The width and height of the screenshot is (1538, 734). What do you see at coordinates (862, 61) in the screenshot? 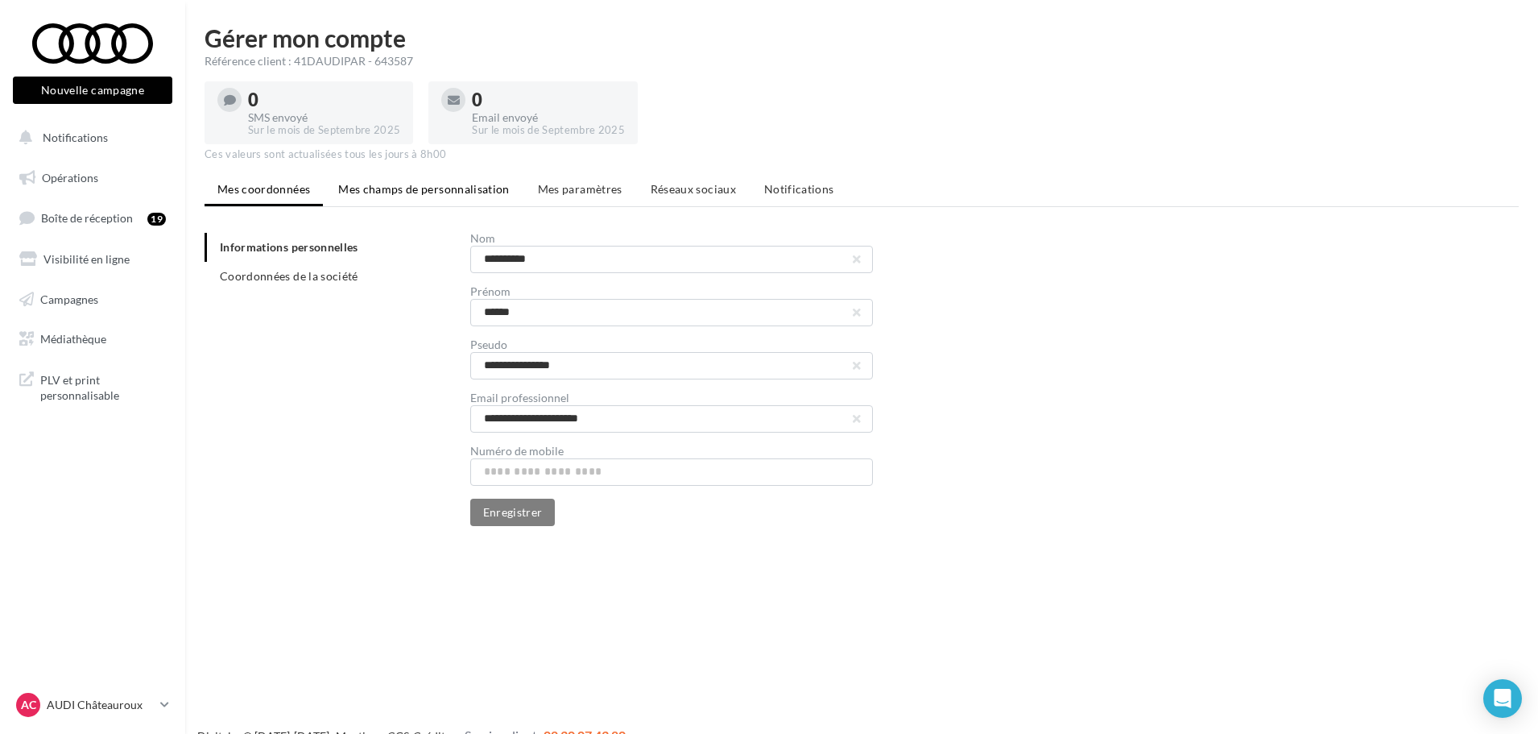
I see `div: Référence client : 41DAUDIPAR - 643587` at bounding box center [862, 61].